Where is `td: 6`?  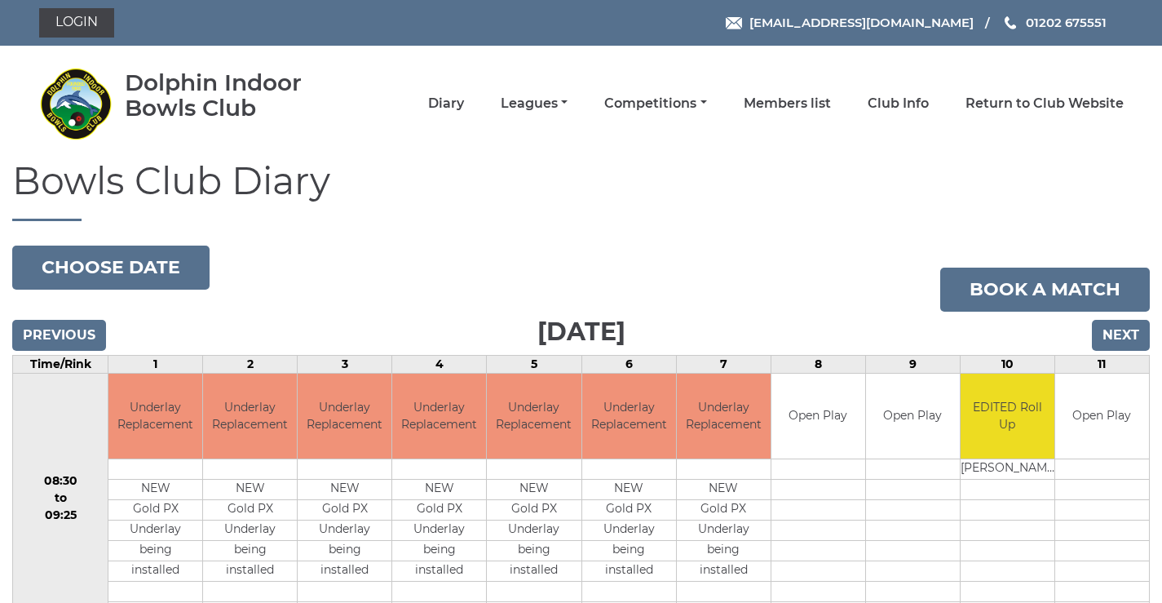
td: 6 is located at coordinates (629, 364).